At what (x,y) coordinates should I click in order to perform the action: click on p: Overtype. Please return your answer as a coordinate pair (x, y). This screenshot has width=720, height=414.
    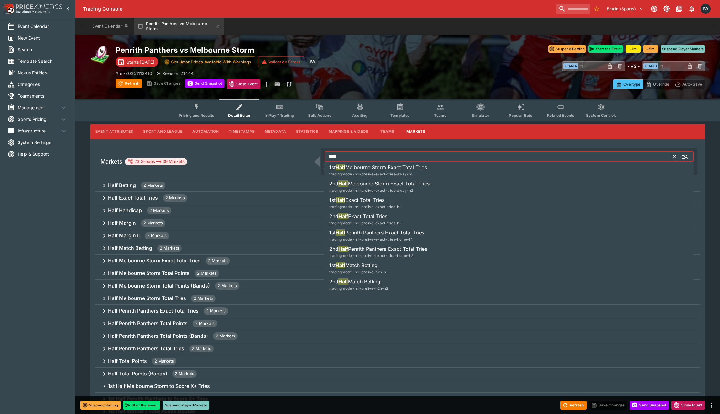
    Looking at the image, I should click on (632, 84).